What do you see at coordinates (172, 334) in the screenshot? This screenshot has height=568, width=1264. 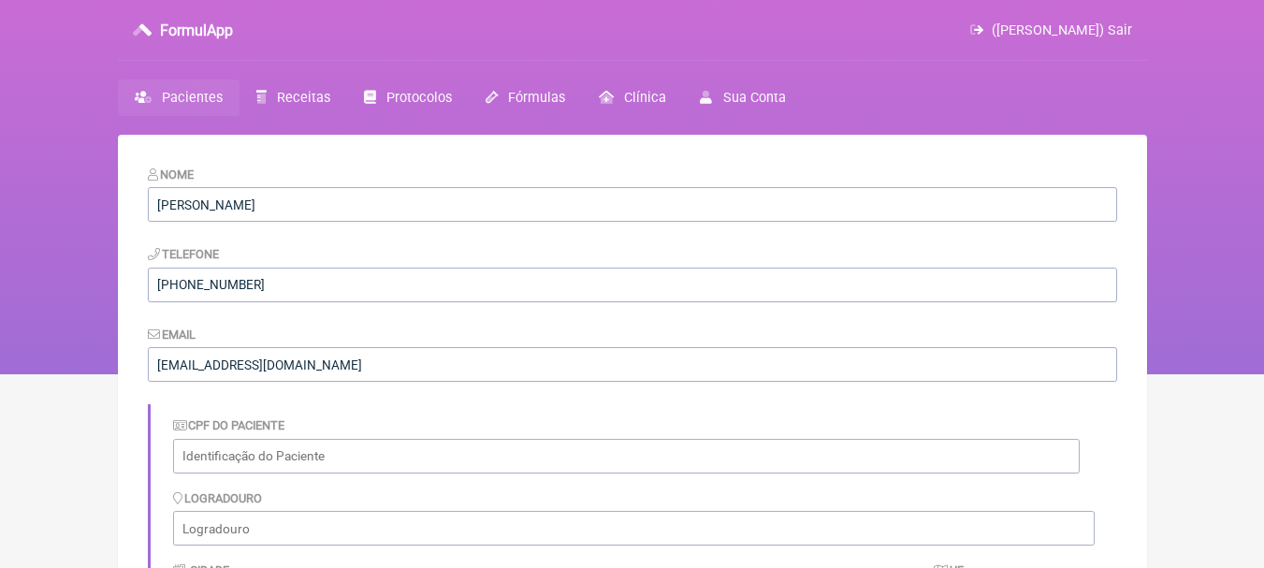 I see `label: Email` at bounding box center [172, 334].